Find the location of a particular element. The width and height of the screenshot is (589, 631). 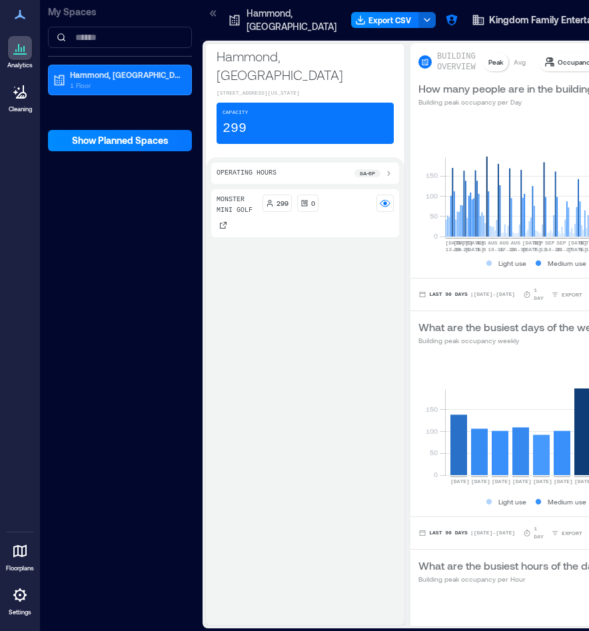

text: 14-20 is located at coordinates (553, 249).